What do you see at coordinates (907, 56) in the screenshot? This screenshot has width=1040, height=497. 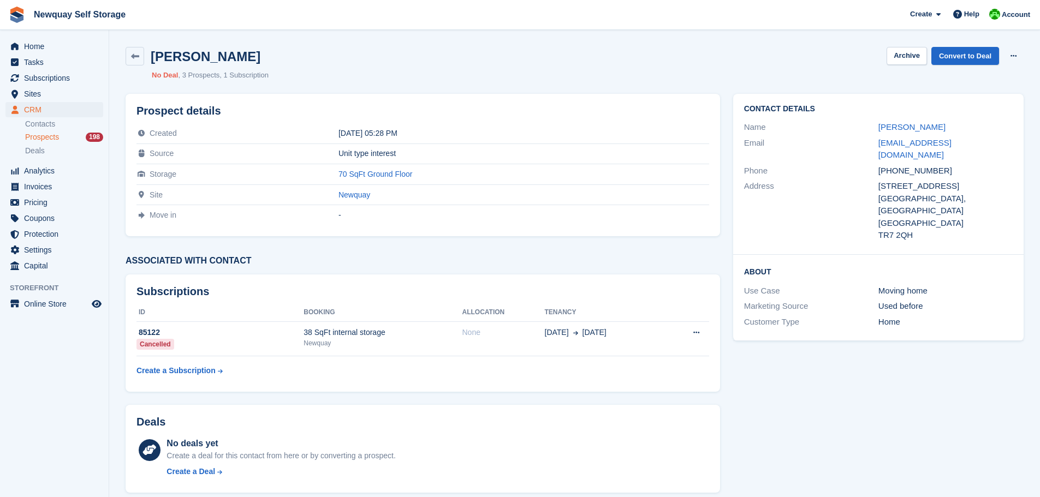 I see `button: Archive` at bounding box center [907, 56].